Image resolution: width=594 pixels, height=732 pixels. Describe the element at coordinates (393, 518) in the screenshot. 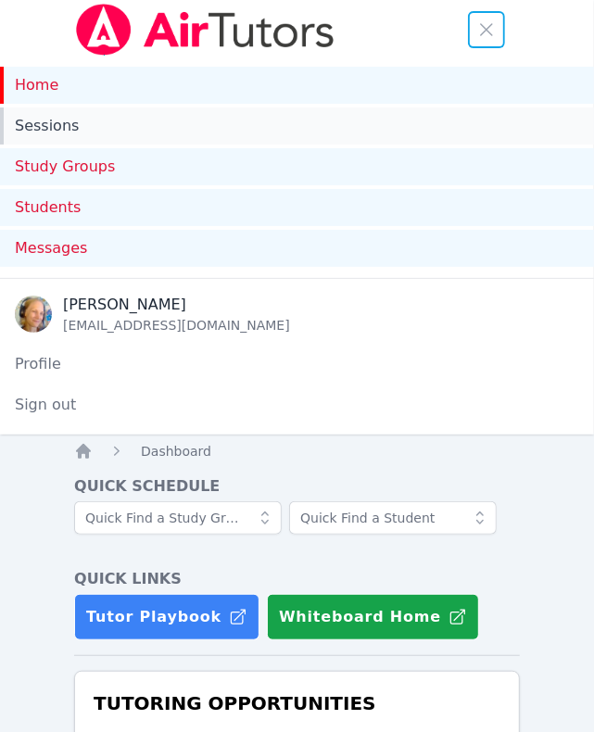

I see `input: Quick Find a Student` at that location.